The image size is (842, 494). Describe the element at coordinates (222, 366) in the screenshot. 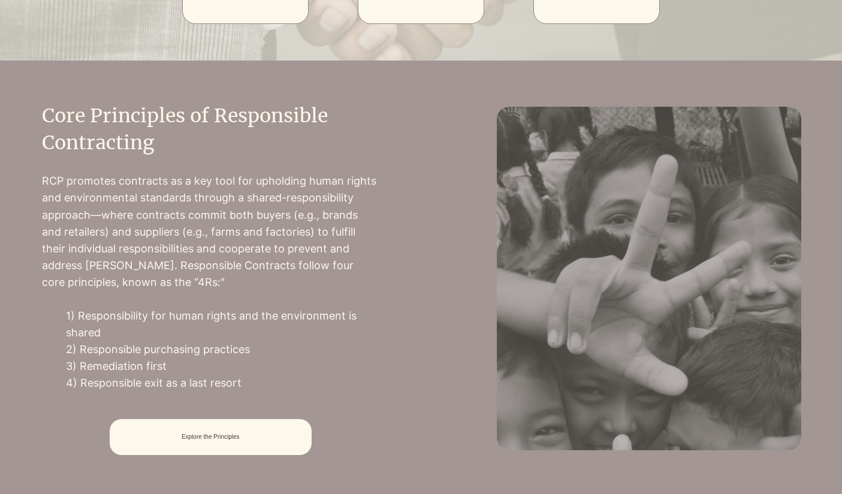

I see `p: 3) Remediation first` at that location.